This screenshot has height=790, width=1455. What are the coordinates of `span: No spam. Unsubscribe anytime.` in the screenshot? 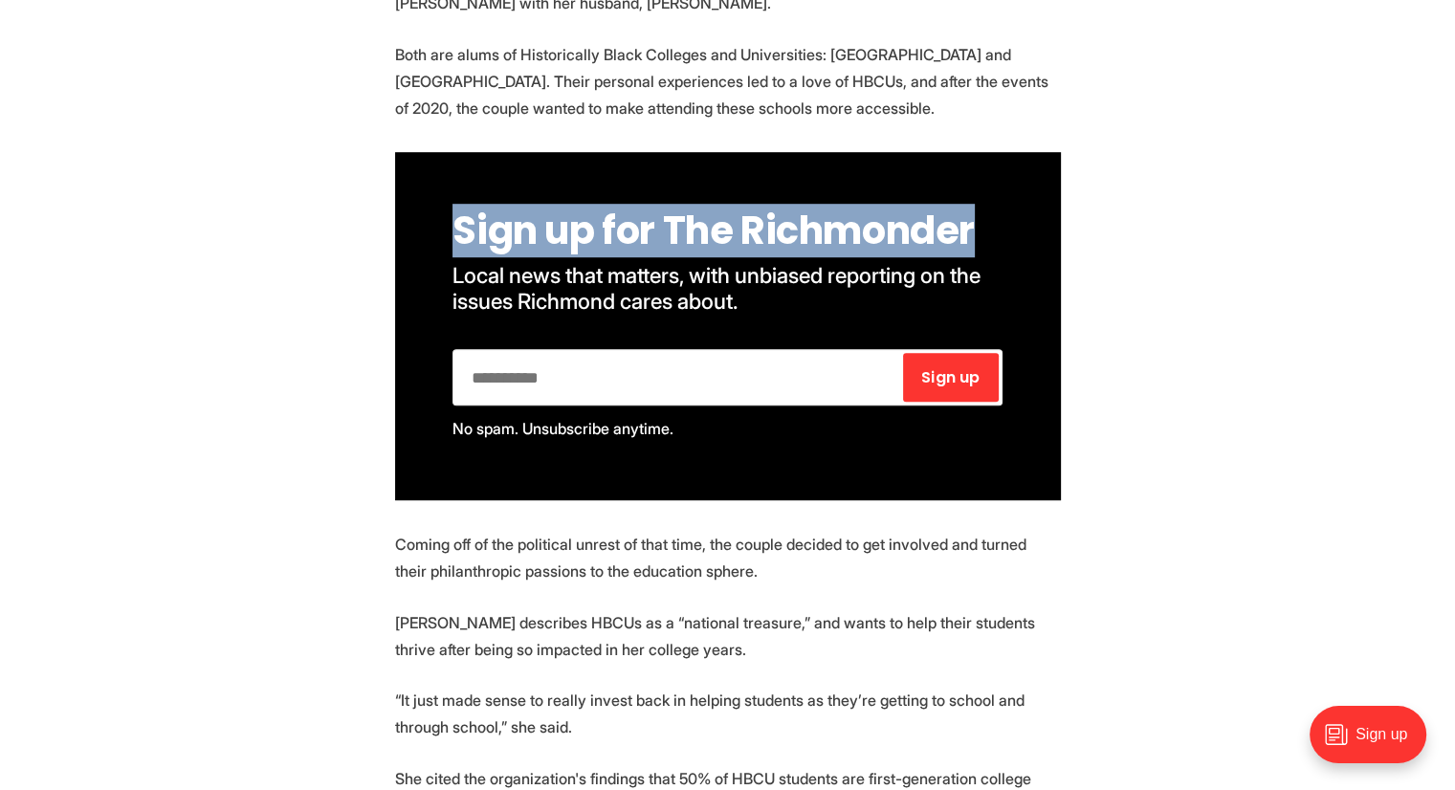 It's located at (562, 429).